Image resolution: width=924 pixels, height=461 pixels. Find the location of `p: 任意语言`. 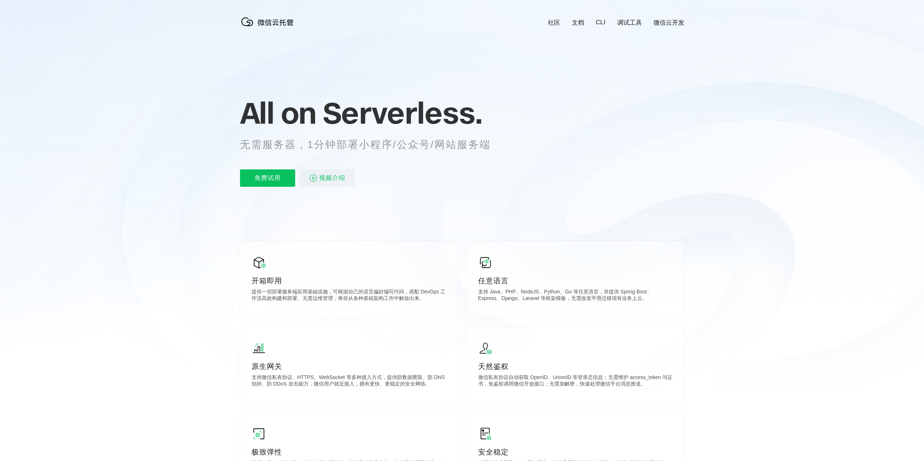

p: 任意语言 is located at coordinates (575, 281).